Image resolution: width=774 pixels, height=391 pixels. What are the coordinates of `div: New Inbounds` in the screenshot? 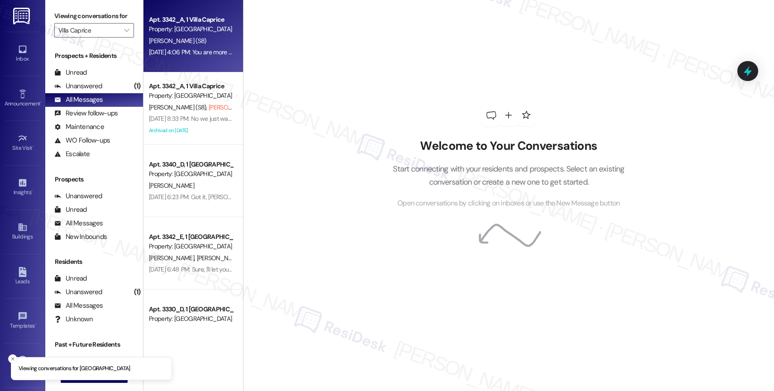 It's located at (81, 237).